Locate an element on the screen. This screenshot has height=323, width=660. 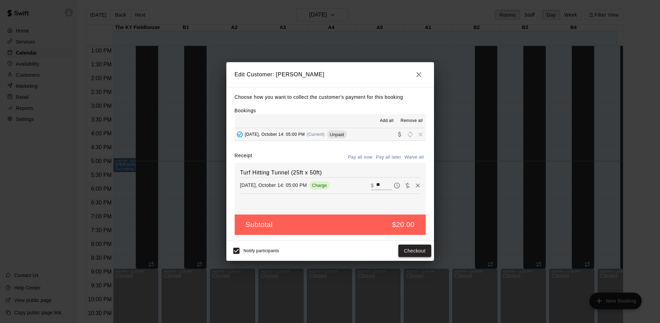
span: Charge is located at coordinates (319, 185).